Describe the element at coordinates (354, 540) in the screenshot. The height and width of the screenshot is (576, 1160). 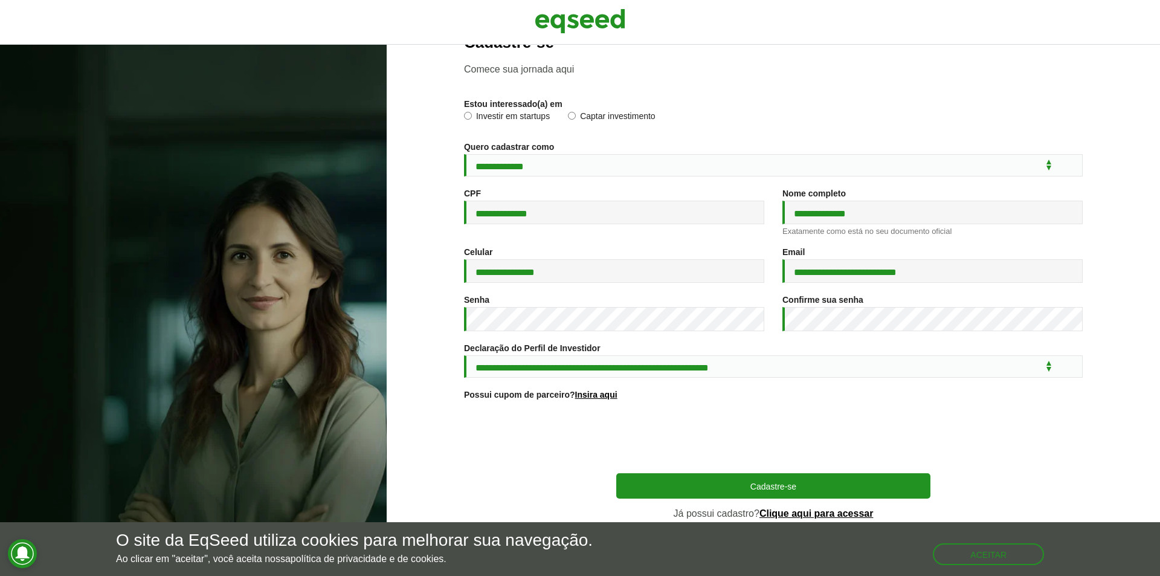
I see `h5: O site da EqSeed utiliza cookies para melhorar sua navegação.` at that location.